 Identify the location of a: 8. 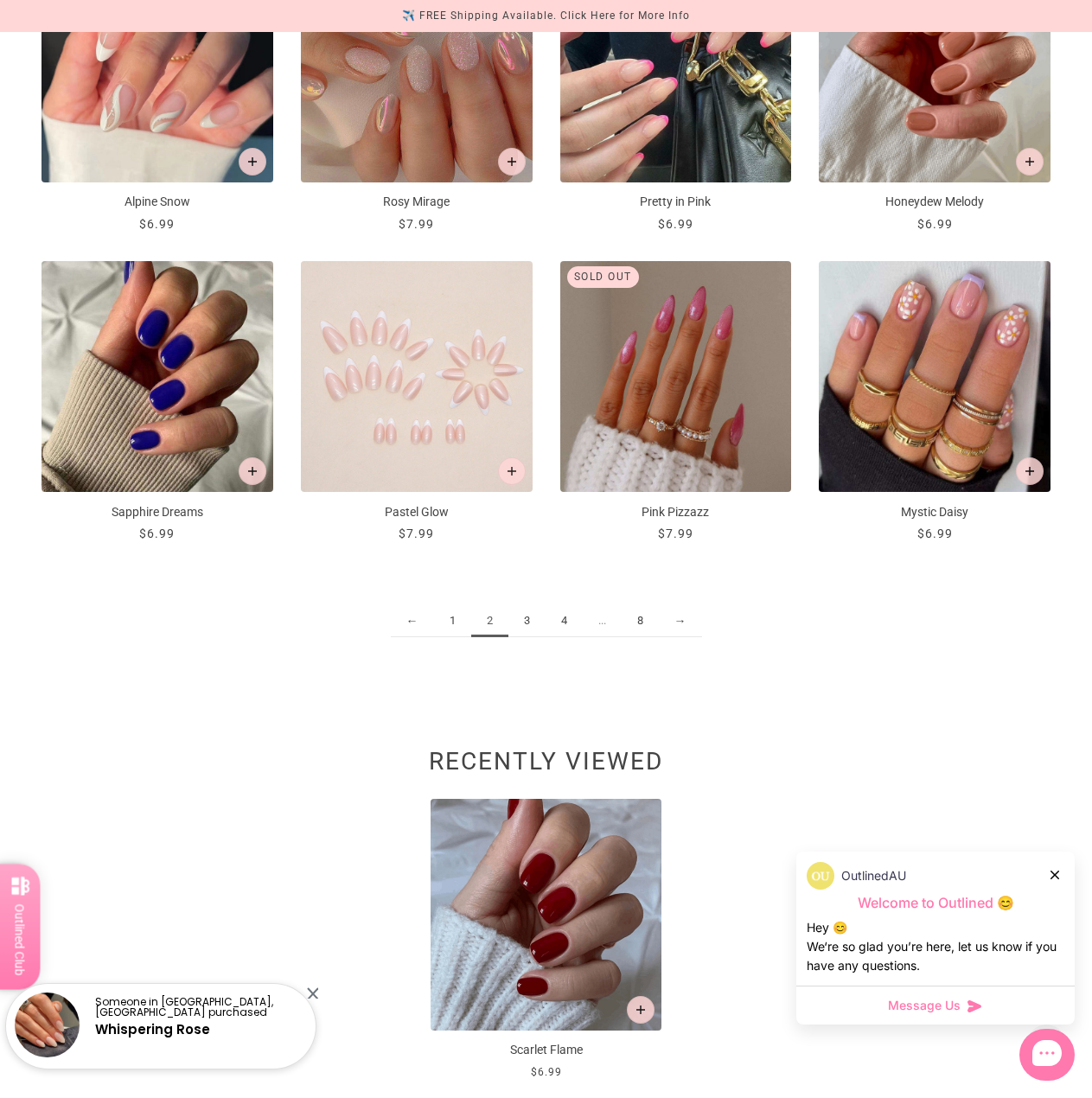
(639, 621).